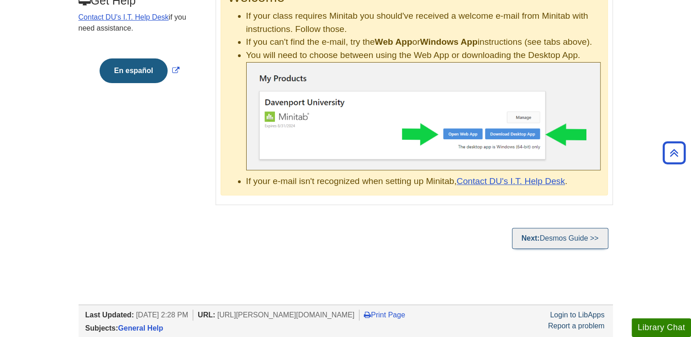 The width and height of the screenshot is (691, 337). Describe the element at coordinates (674, 152) in the screenshot. I see `a: Back to Top` at that location.